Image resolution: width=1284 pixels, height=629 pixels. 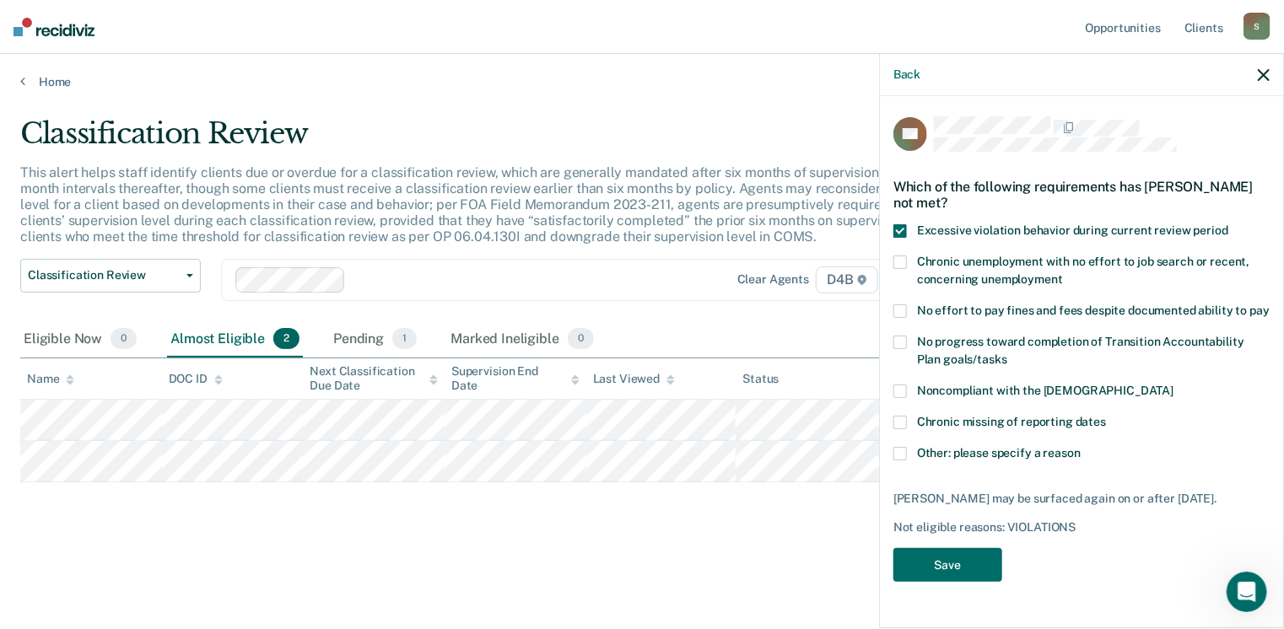 What do you see at coordinates (947, 565) in the screenshot?
I see `button: Save` at bounding box center [947, 565].